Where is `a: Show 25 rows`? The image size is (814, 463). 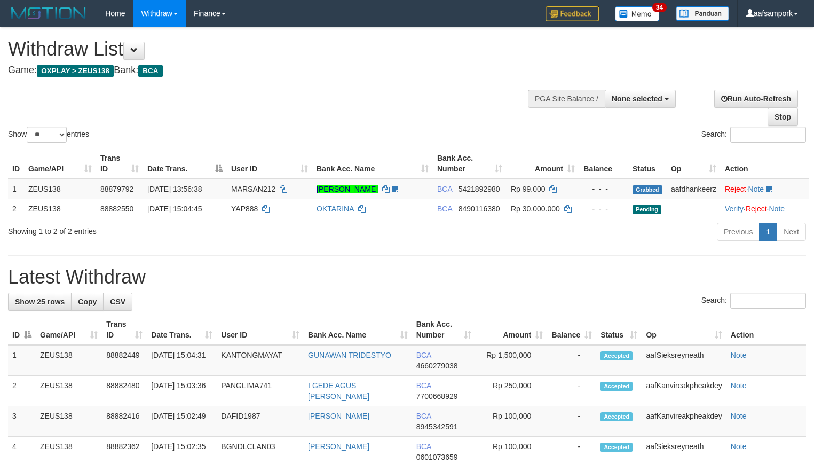 a: Show 25 rows is located at coordinates (39, 302).